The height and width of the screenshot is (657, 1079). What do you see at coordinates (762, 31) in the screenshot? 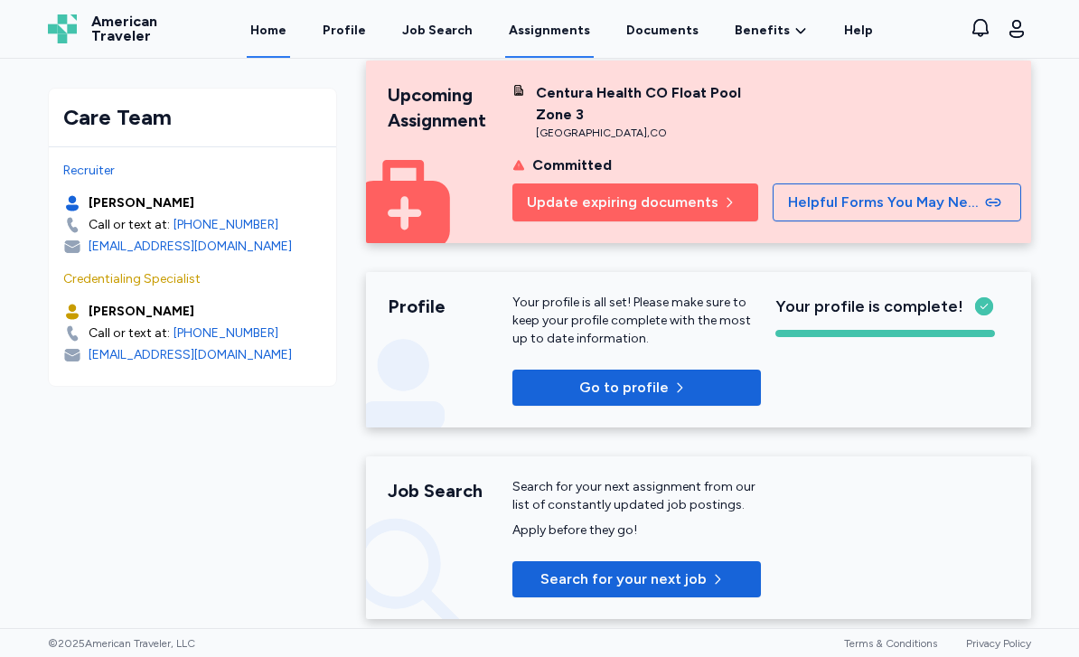
I see `span: Benefits` at bounding box center [762, 31].